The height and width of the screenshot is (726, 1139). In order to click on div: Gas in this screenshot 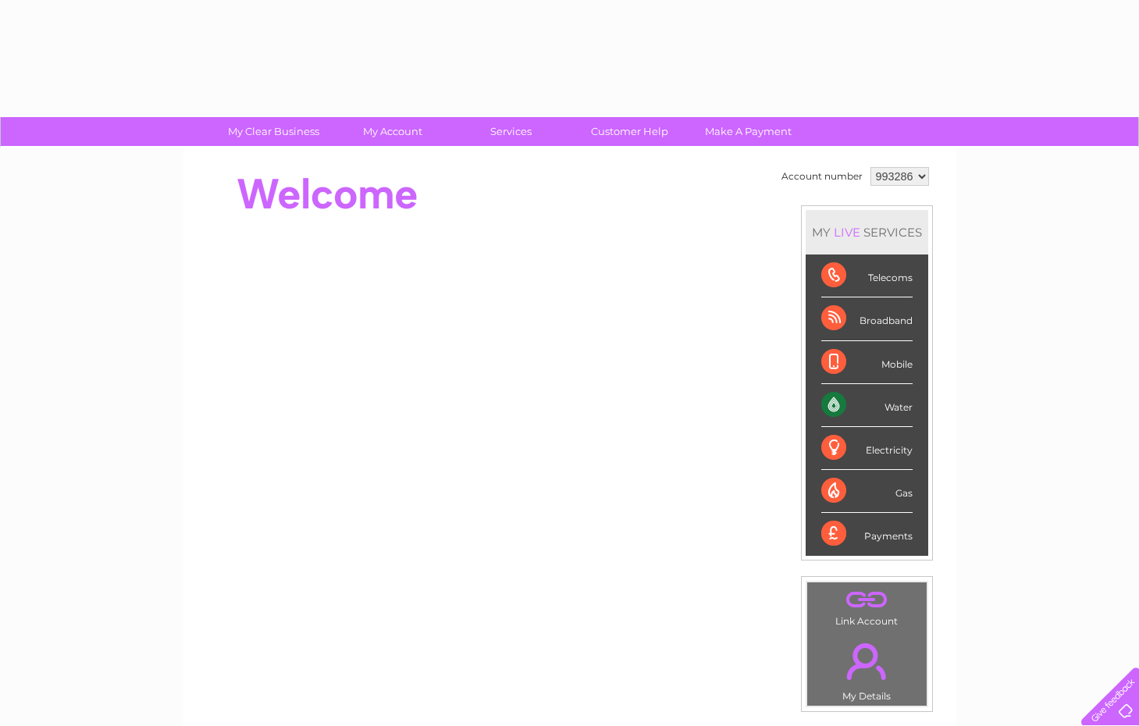, I will do `click(867, 491)`.